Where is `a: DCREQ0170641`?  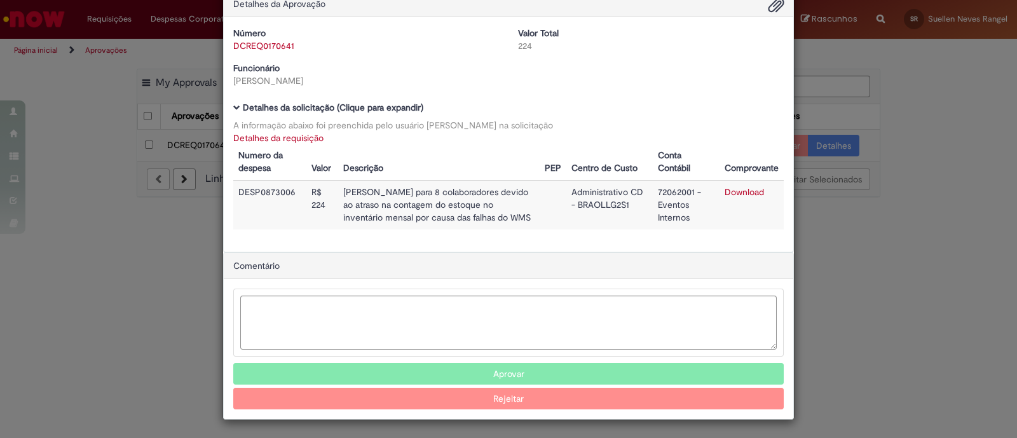 a: DCREQ0170641 is located at coordinates (264, 46).